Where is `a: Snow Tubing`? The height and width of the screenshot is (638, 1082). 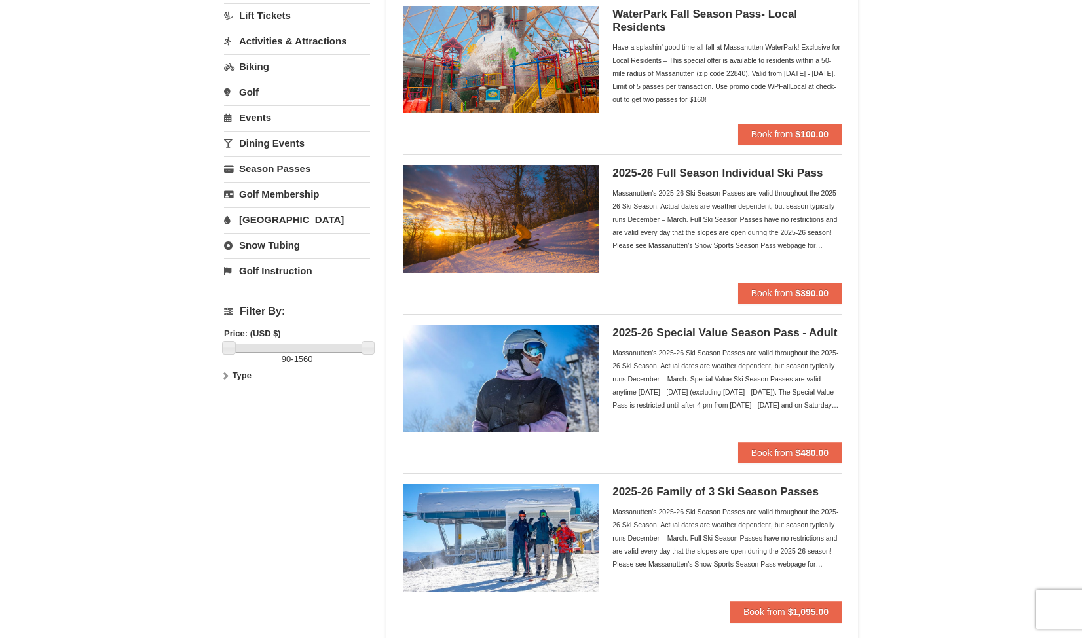
a: Snow Tubing is located at coordinates (297, 245).